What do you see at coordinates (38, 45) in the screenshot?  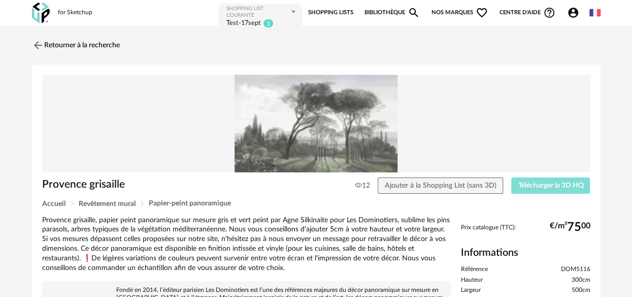 I see `img: svg+xml;base64,PHN2ZyB3aWR0aD0iMjQiIGhlaWdodD0iMjQiIHZpZXdCb3g9IjAgMCAyNCAyNCIgZmlsbD0ibm9uZSIgeG...` at bounding box center [38, 45].